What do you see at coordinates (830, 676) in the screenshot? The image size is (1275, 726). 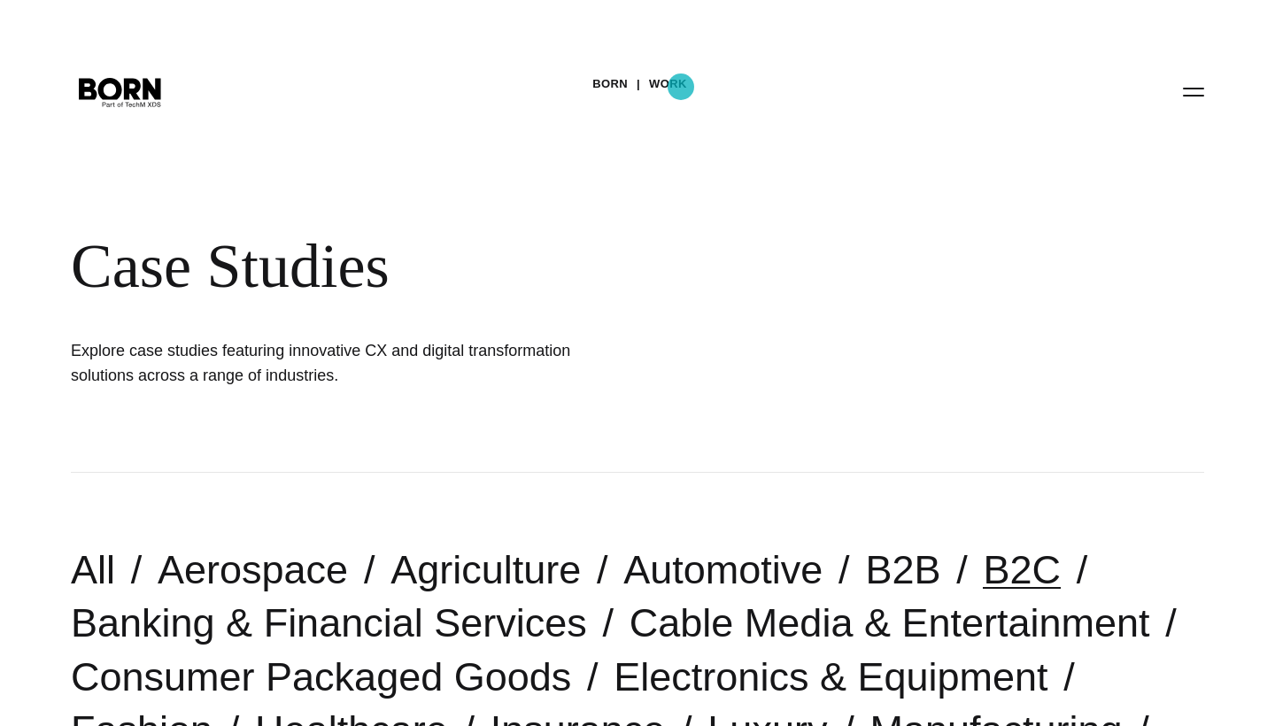 I see `a: Electronics & Equipment` at bounding box center [830, 676].